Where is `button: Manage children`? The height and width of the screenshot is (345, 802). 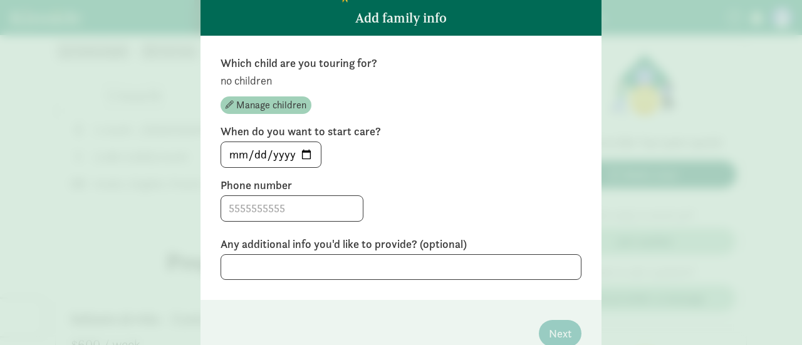 button: Manage children is located at coordinates (266, 105).